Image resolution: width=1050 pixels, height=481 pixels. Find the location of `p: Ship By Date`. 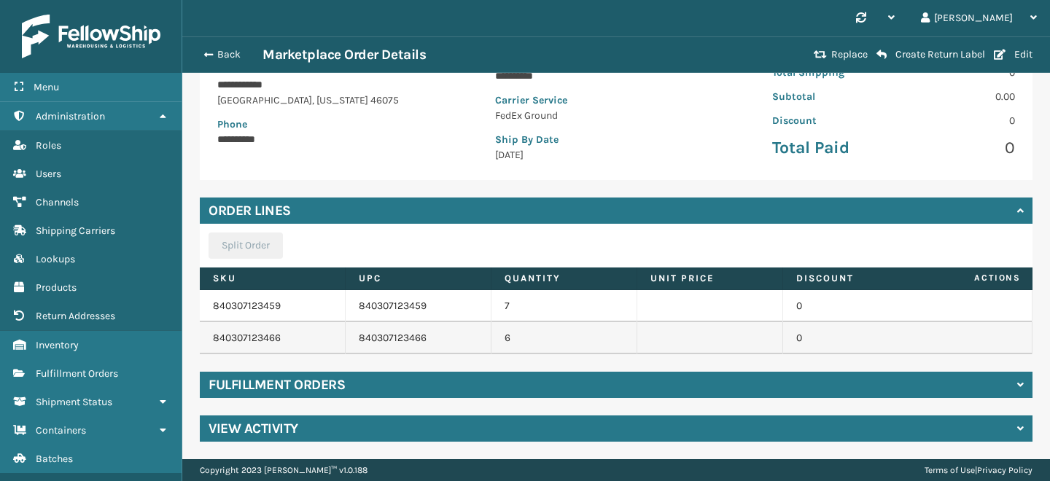

p: Ship By Date is located at coordinates (616, 139).